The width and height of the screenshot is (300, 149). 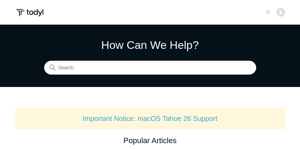 What do you see at coordinates (267, 11) in the screenshot?
I see `button: Toggle navigation menu` at bounding box center [267, 11].